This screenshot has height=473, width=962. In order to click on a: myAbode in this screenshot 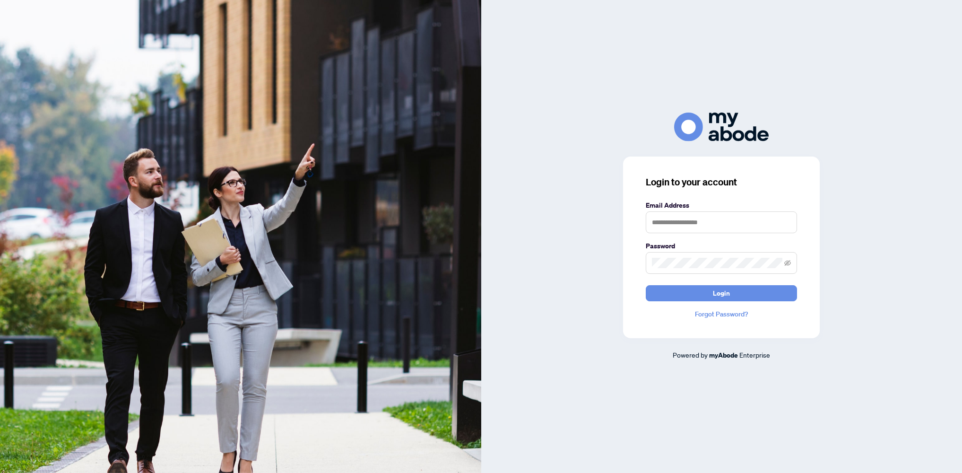, I will do `click(723, 355)`.